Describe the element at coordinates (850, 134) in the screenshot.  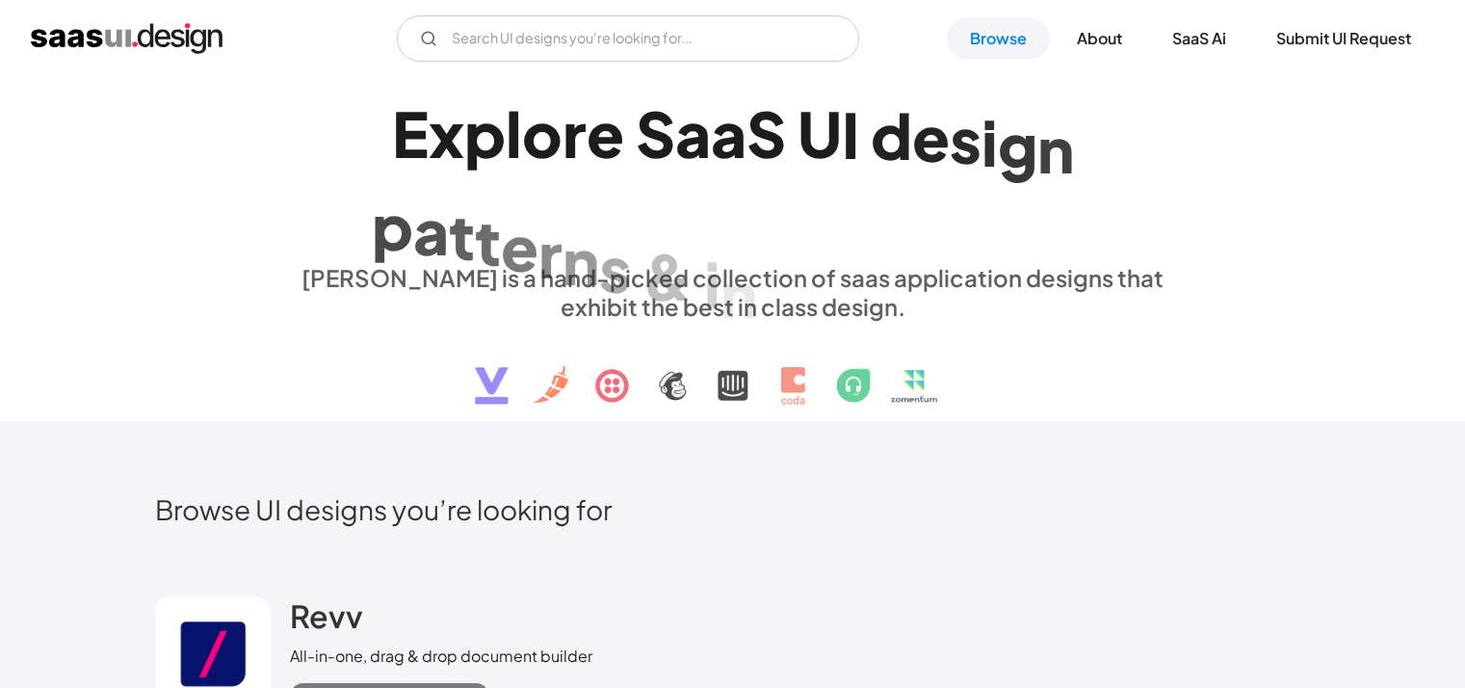
I see `div: I` at that location.